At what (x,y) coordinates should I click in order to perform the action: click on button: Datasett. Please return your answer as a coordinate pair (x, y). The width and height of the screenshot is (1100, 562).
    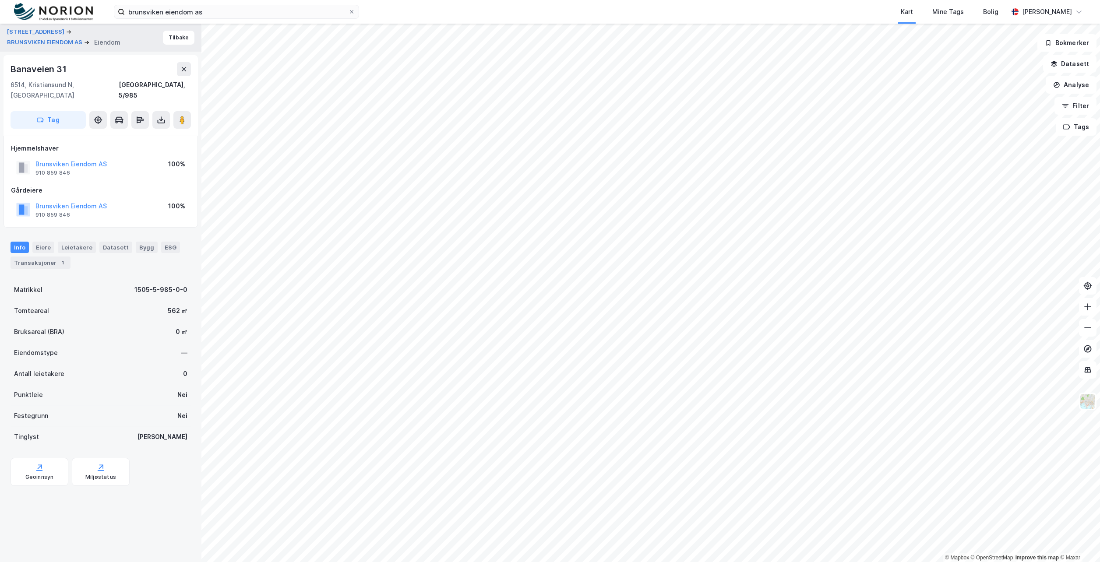
    Looking at the image, I should click on (1070, 64).